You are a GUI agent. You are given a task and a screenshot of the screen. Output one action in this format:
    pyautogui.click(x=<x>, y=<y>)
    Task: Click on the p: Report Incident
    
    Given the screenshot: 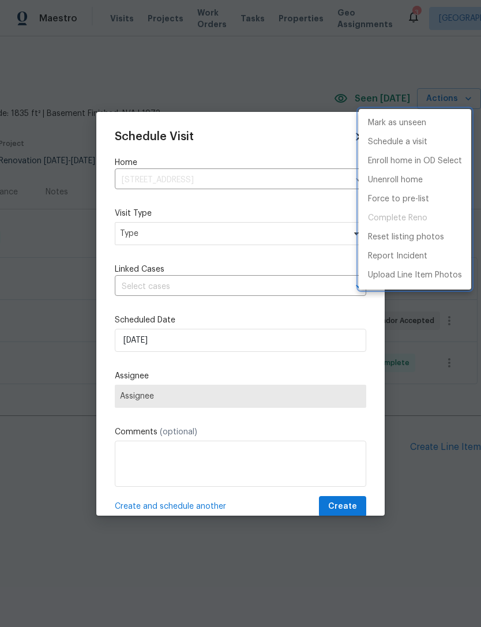 What is the action you would take?
    pyautogui.click(x=397, y=256)
    